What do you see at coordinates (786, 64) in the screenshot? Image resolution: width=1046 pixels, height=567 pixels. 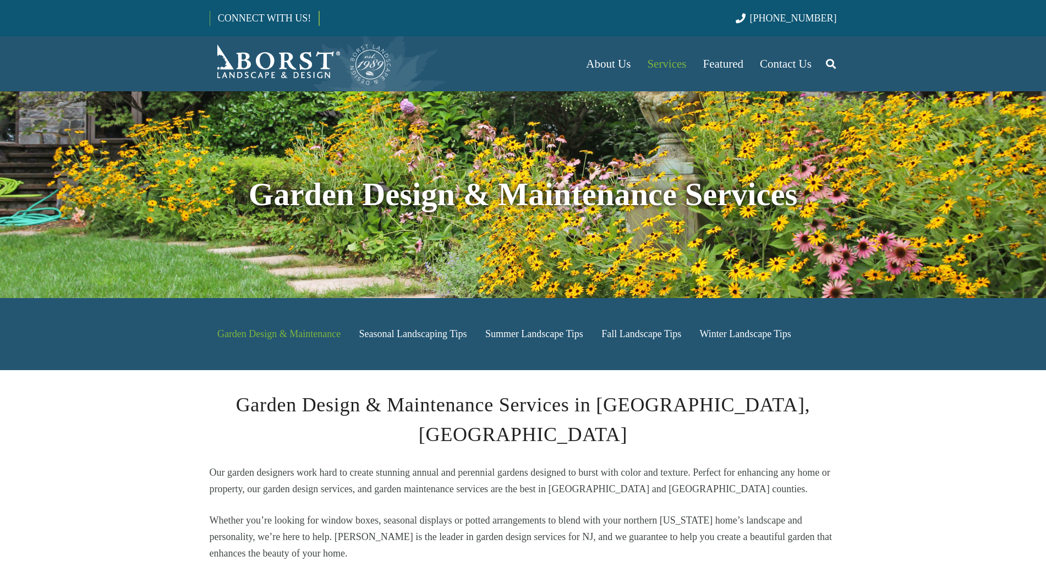 I see `span: Contact Us` at bounding box center [786, 64].